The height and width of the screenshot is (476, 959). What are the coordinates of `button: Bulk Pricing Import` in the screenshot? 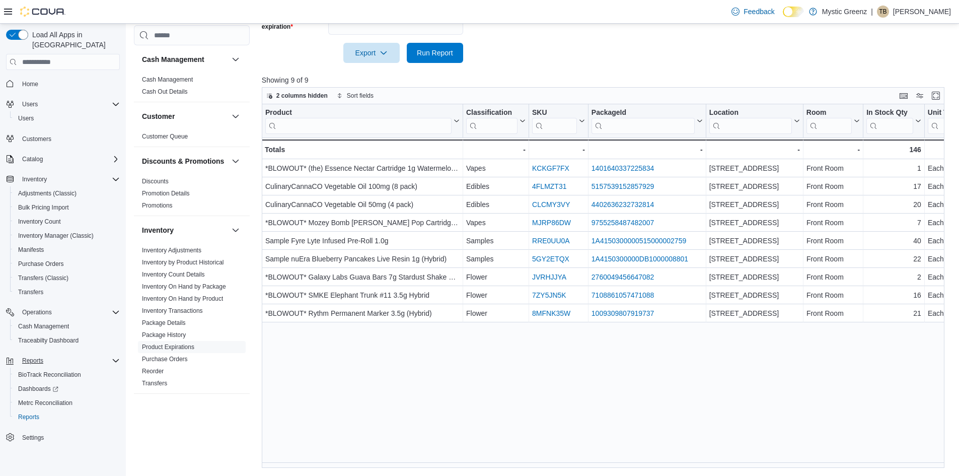 It's located at (67, 207).